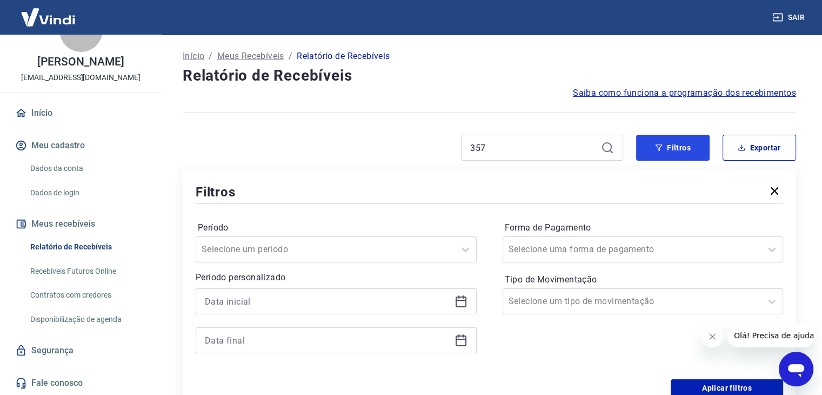  Describe the element at coordinates (251, 56) in the screenshot. I see `a: Meus Recebíveis` at that location.